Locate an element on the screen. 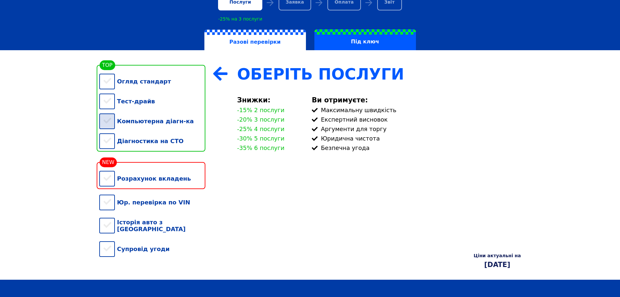  div: Юр. перевірка по VIN is located at coordinates (152, 202).